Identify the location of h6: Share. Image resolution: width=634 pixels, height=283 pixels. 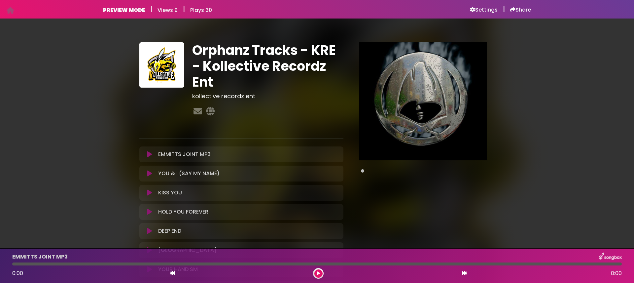
(521, 10).